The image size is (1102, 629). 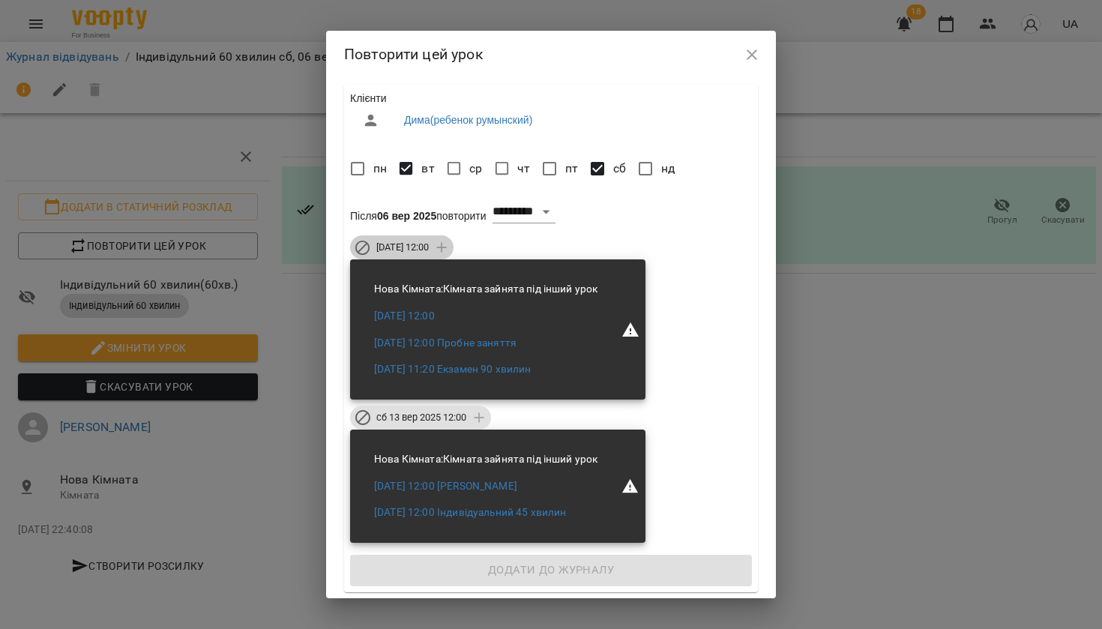 I want to click on div: сб 13 вер 2025 12:00, so click(x=421, y=418).